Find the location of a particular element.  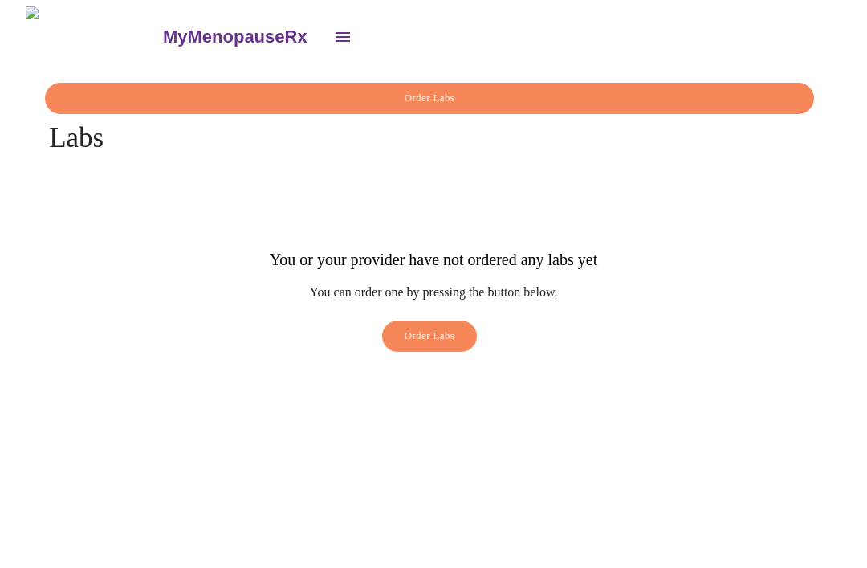

p: You can order one by pressing the button below. is located at coordinates (434, 292).